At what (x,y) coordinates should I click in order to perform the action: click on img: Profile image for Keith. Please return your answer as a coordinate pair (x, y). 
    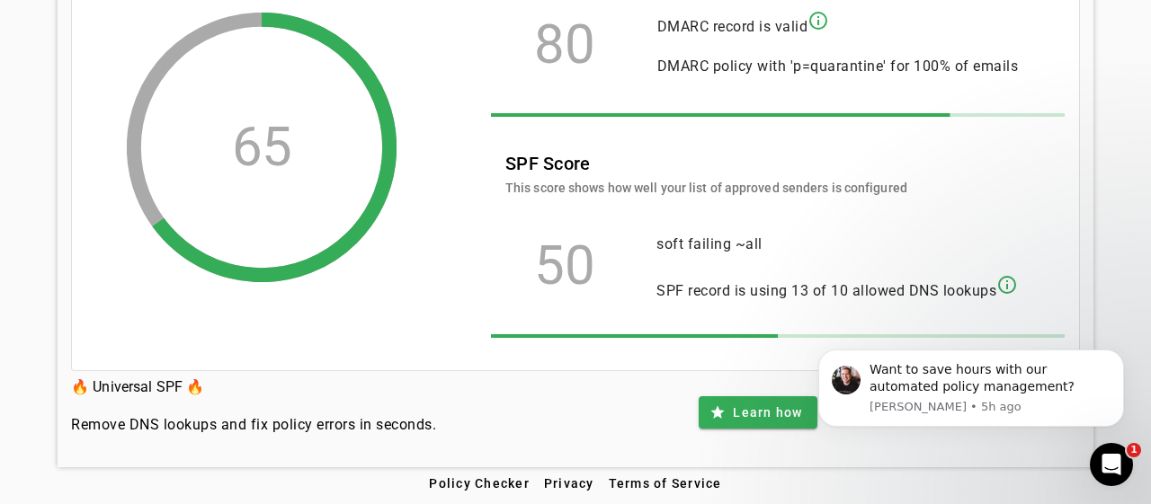
    Looking at the image, I should click on (55, 58).